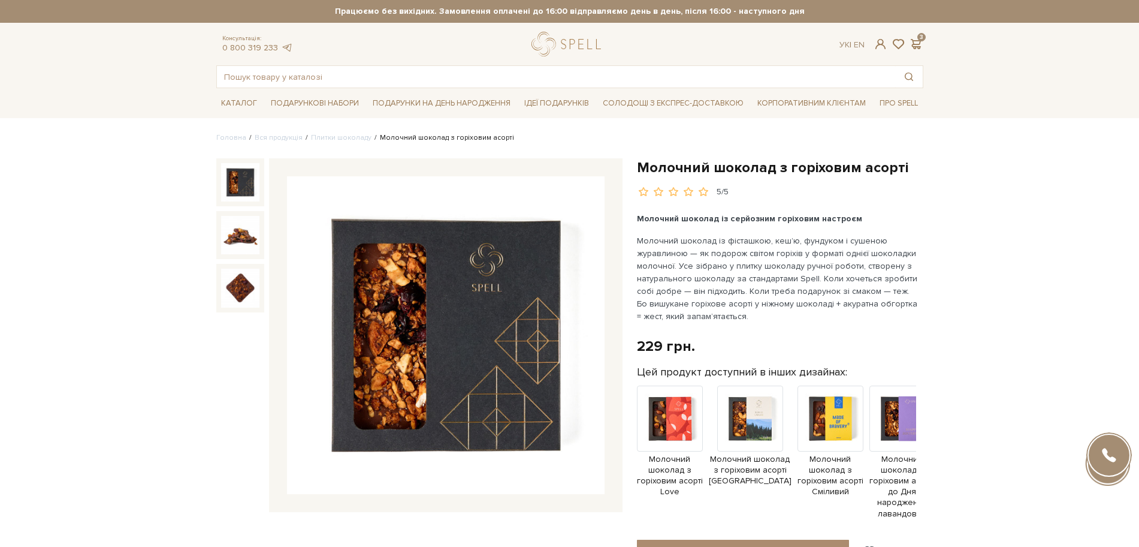  What do you see at coordinates (673, 103) in the screenshot?
I see `a: Солодощі з експрес-доставкою` at bounding box center [673, 103].